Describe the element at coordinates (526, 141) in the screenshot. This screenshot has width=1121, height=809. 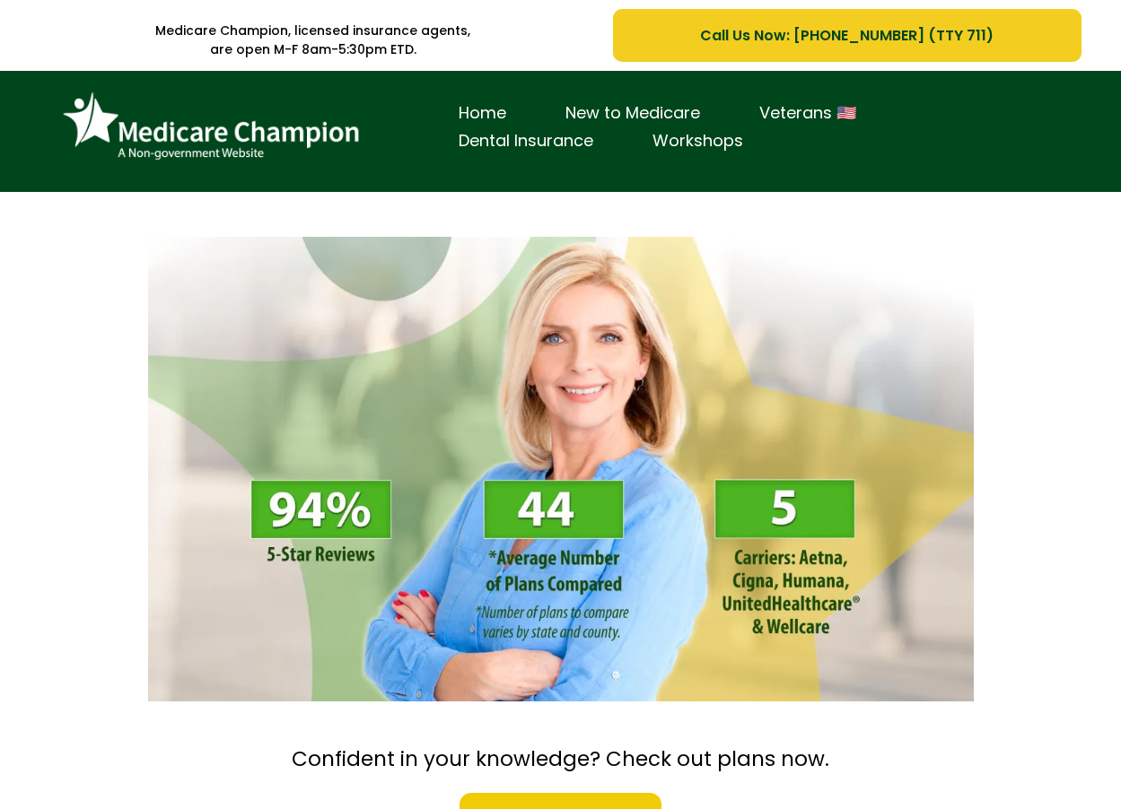
I see `a: Dental Insurance` at that location.